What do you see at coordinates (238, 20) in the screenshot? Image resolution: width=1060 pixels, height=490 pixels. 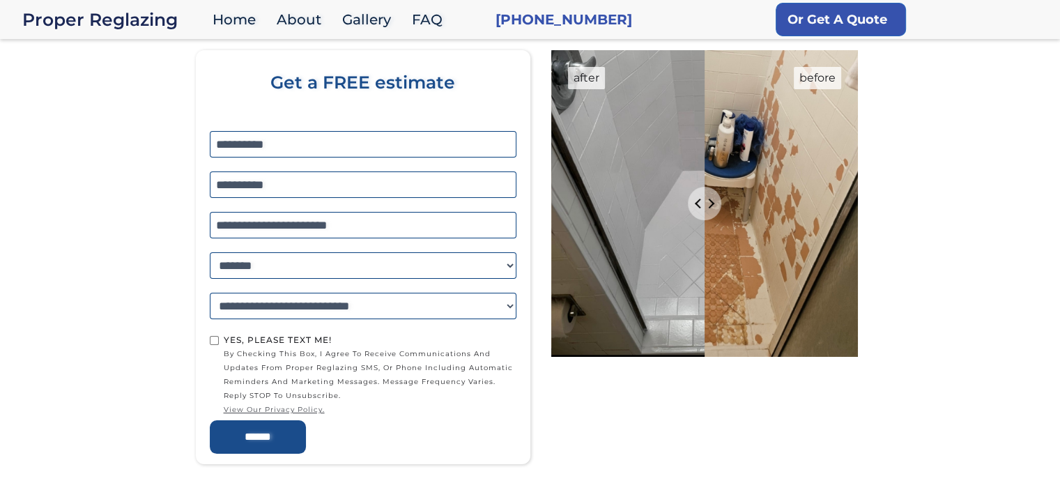 I see `a: Home` at bounding box center [238, 20].